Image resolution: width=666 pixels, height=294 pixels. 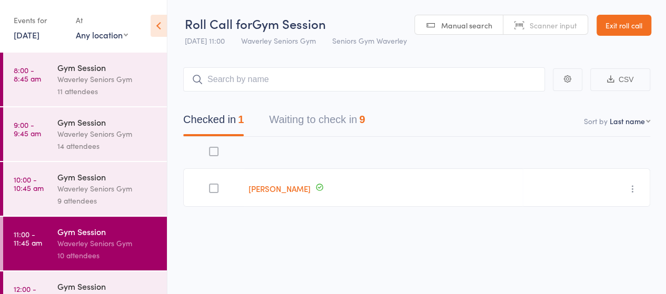 What do you see at coordinates (624, 25) in the screenshot?
I see `a: Exit roll call` at bounding box center [624, 25].